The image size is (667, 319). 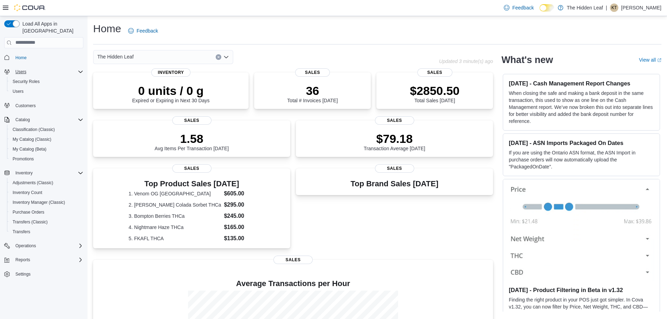 I want to click on button: Customers, so click(x=44, y=105).